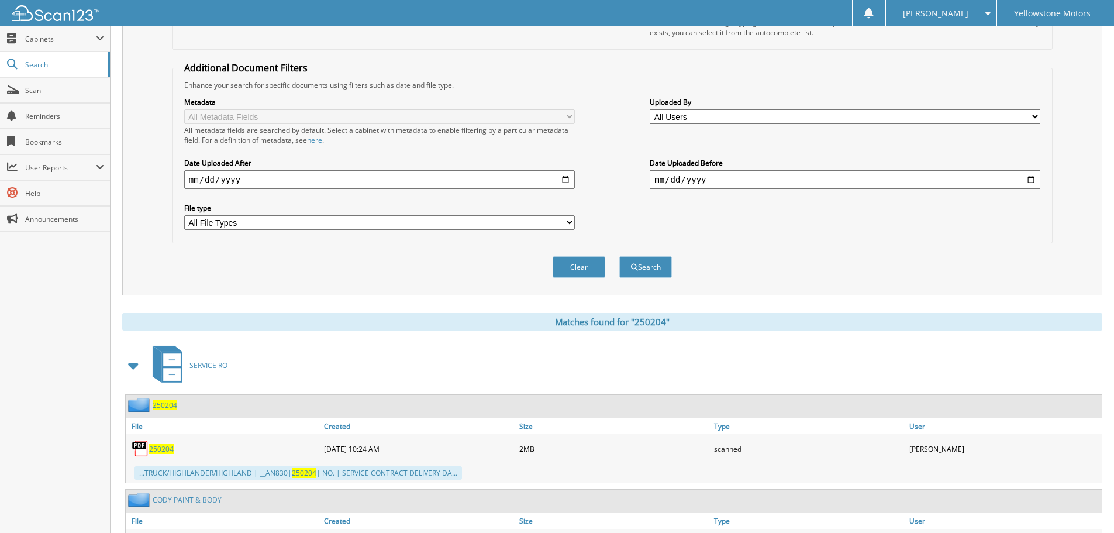 This screenshot has height=533, width=1114. What do you see at coordinates (64, 90) in the screenshot?
I see `span: Scan` at bounding box center [64, 90].